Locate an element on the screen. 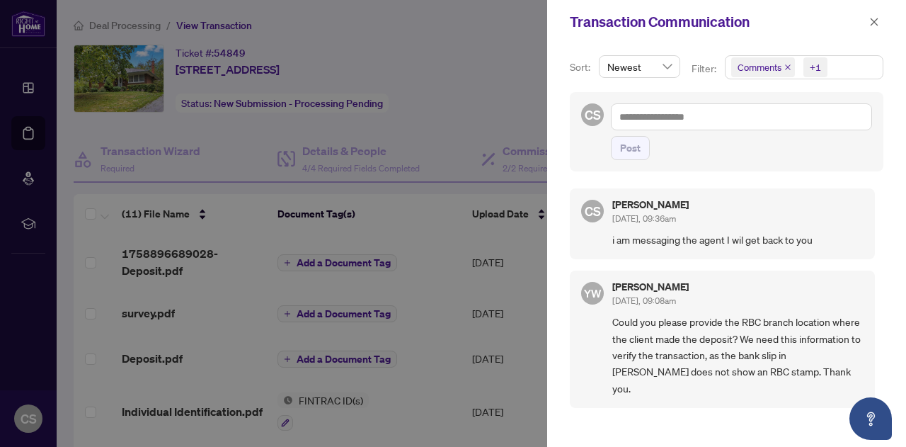  span: Newest is located at coordinates (639, 67).